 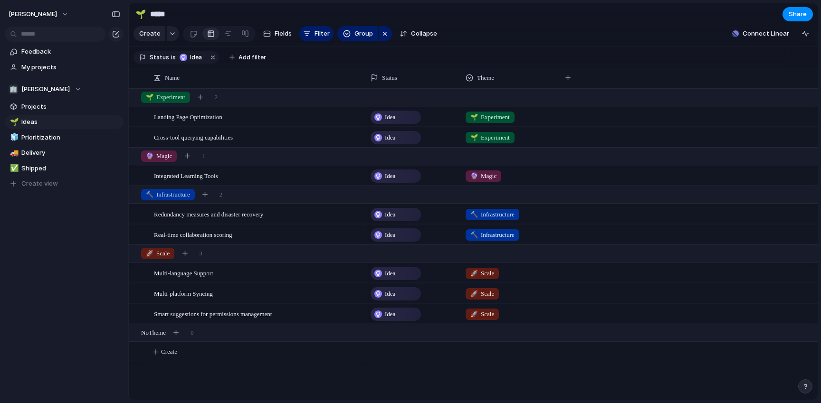 What do you see at coordinates (172, 78) in the screenshot?
I see `span: Name` at bounding box center [172, 78].